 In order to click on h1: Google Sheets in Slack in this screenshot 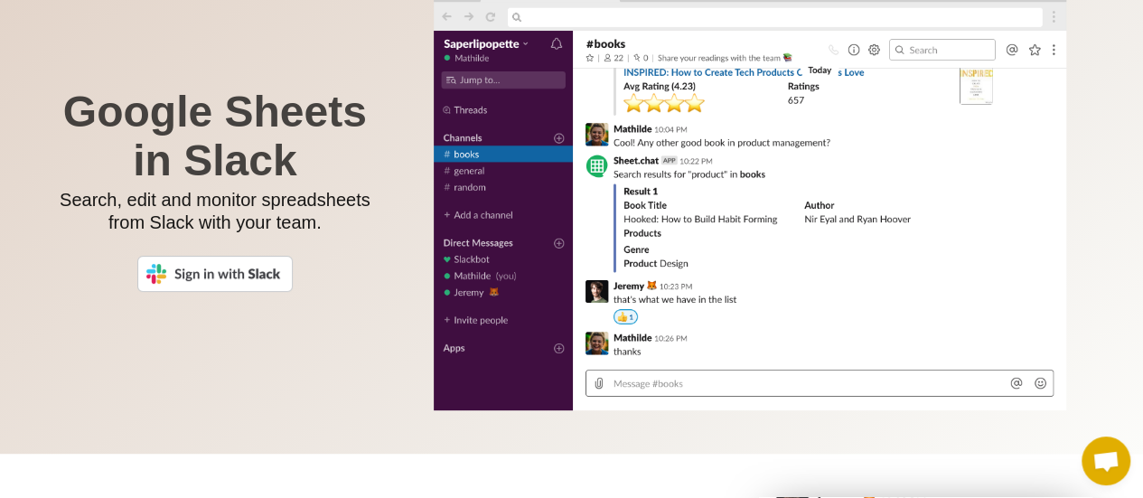, I will do `click(215, 136)`.